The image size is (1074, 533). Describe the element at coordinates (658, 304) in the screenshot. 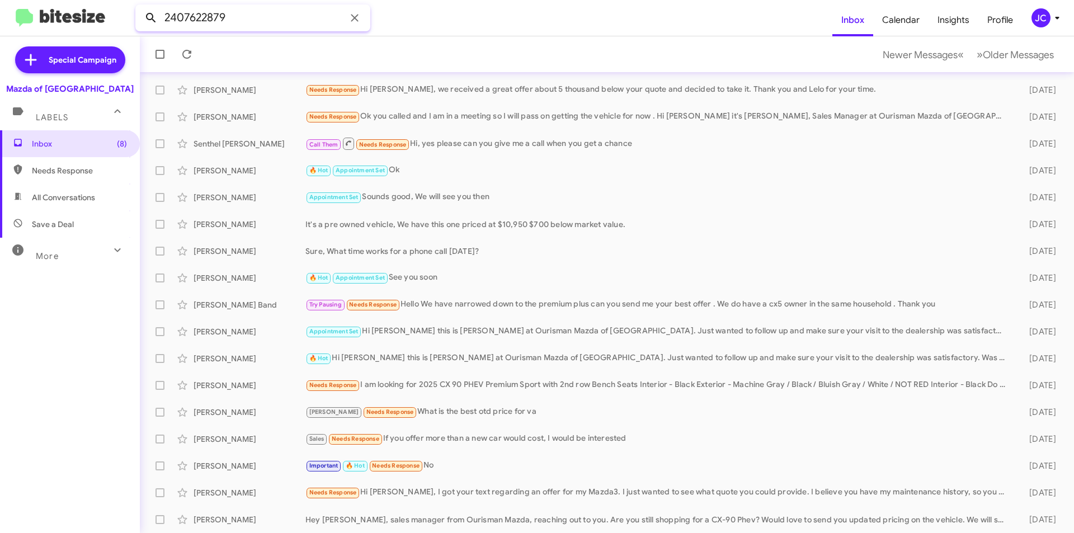

I see `div: Hello We have narrowed down to the premium plus can you send me your best offer . We do have a cx...` at that location.